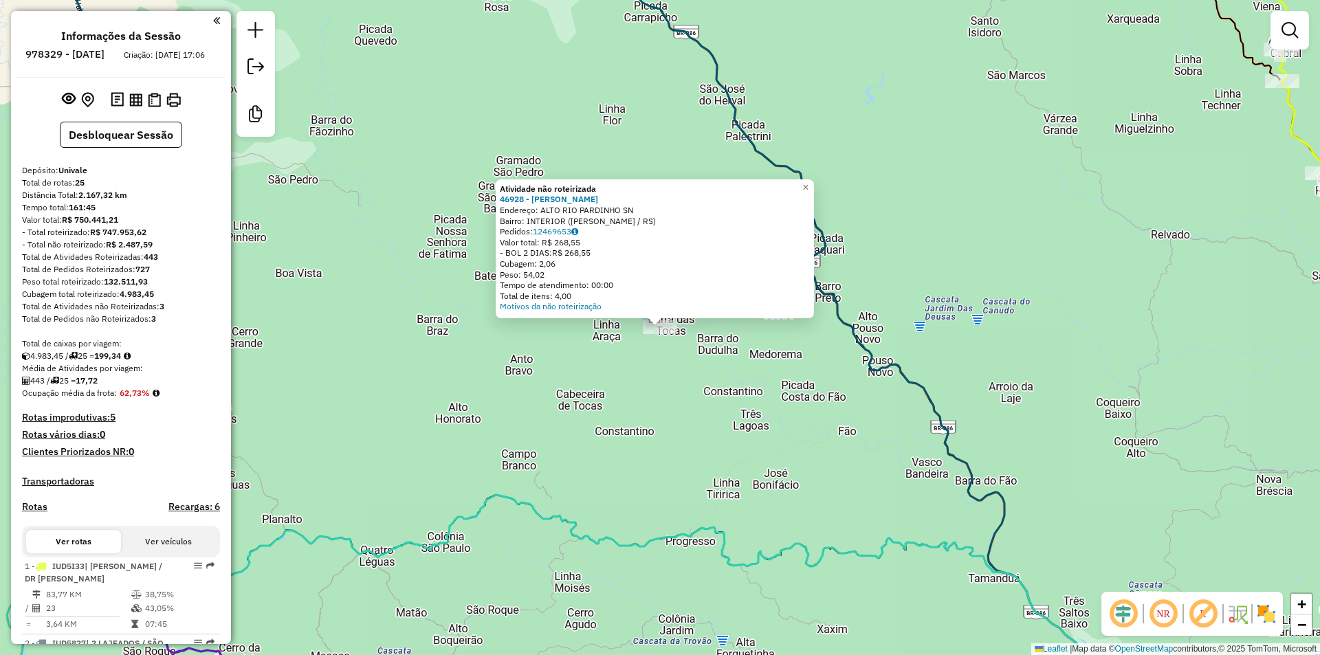 This screenshot has height=655, width=1320. I want to click on div: Peso: 54,02, so click(654, 275).